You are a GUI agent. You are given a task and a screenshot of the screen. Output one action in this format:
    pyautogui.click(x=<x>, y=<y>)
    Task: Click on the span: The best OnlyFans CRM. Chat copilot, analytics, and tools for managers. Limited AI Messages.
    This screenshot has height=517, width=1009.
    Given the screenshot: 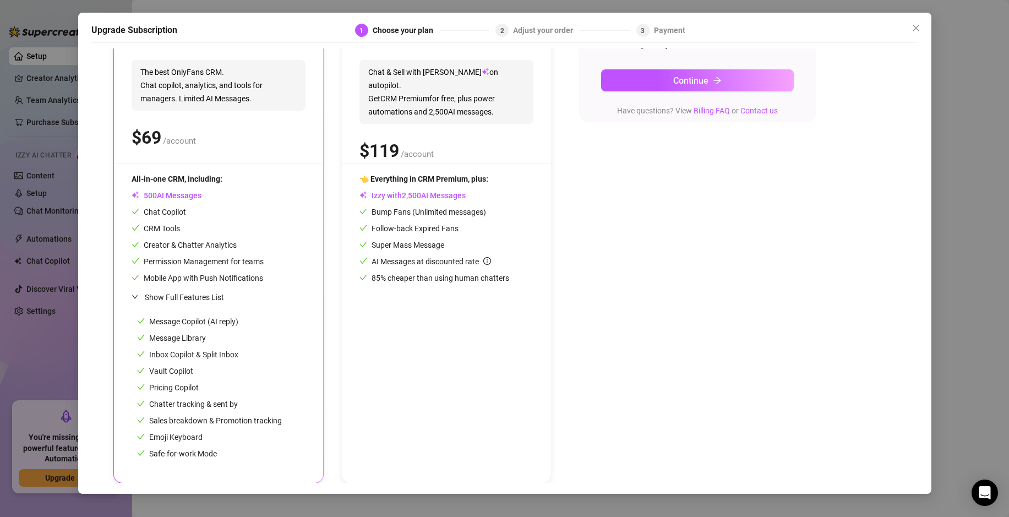 What is the action you would take?
    pyautogui.click(x=219, y=85)
    